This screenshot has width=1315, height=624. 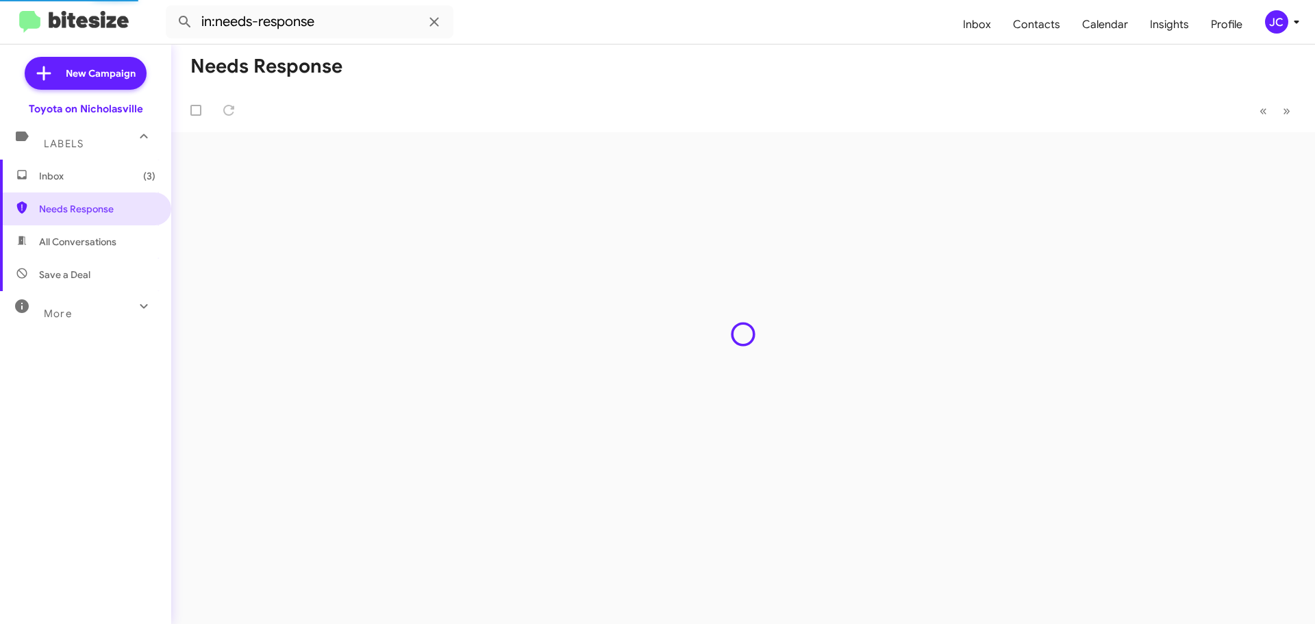 I want to click on a: Profile, so click(x=1227, y=25).